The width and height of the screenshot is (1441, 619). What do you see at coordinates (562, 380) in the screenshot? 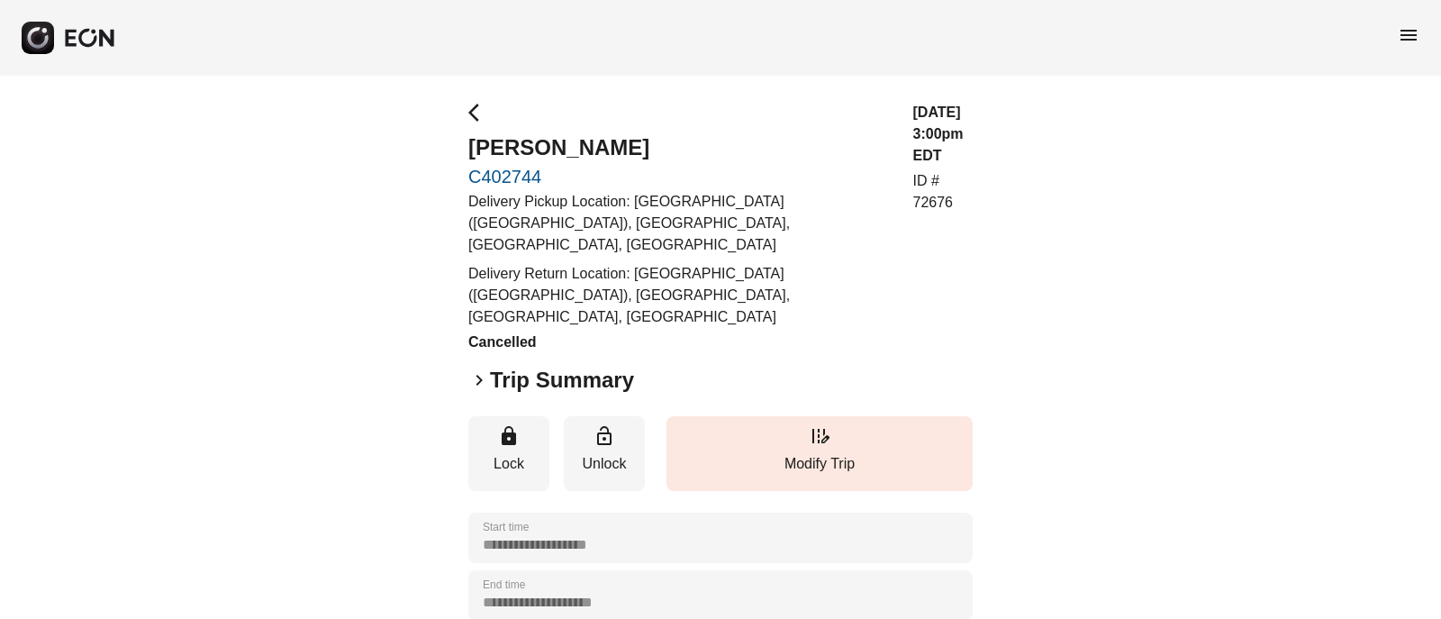
I see `h2: Trip Summary` at bounding box center [562, 380].